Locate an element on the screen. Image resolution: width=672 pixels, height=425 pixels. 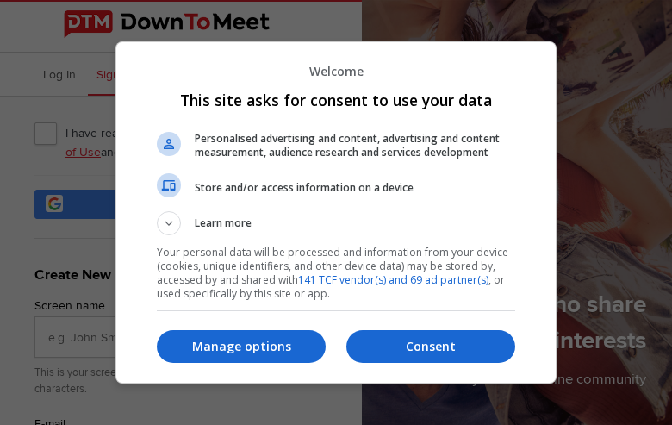
h1: This site asks for consent to use your data is located at coordinates (336, 100).